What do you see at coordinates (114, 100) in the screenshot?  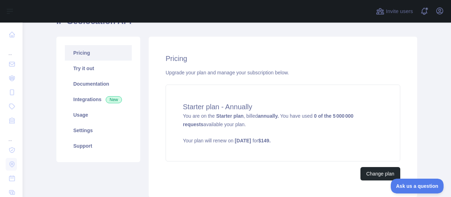 I see `span: New` at bounding box center [114, 100].